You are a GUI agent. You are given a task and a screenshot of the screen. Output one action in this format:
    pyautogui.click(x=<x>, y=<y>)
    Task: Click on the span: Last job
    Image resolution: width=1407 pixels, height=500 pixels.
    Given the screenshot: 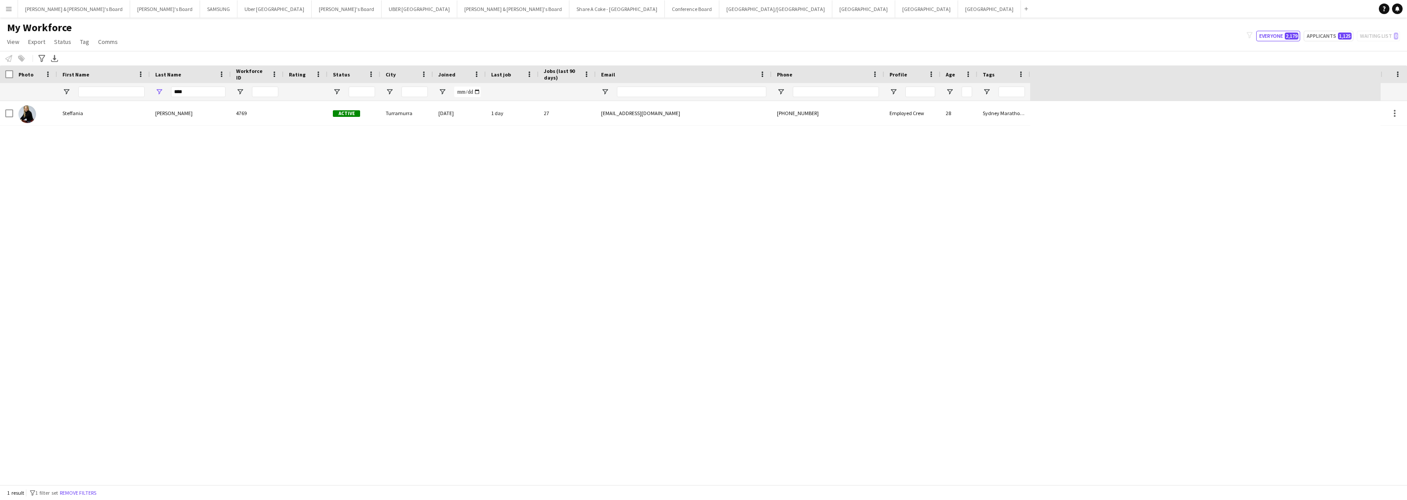 What is the action you would take?
    pyautogui.click(x=501, y=74)
    